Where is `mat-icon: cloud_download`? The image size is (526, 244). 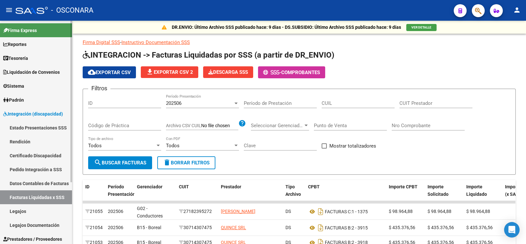 mat-icon: cloud_download is located at coordinates (92, 72).